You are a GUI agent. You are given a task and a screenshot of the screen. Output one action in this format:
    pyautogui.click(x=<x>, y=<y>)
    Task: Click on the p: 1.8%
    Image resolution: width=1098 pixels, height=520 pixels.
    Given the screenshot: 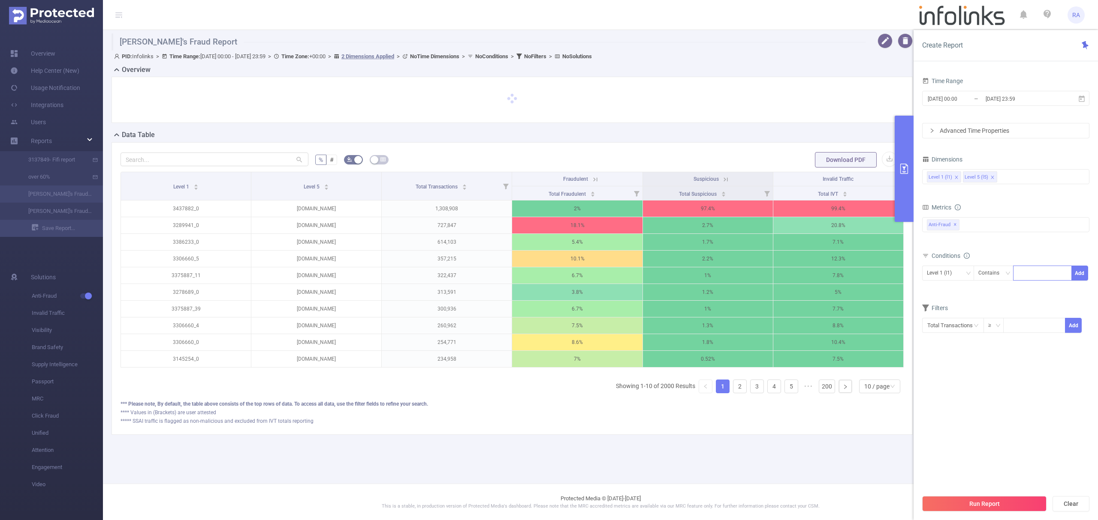 What is the action you would take?
    pyautogui.click(x=707, y=343)
    